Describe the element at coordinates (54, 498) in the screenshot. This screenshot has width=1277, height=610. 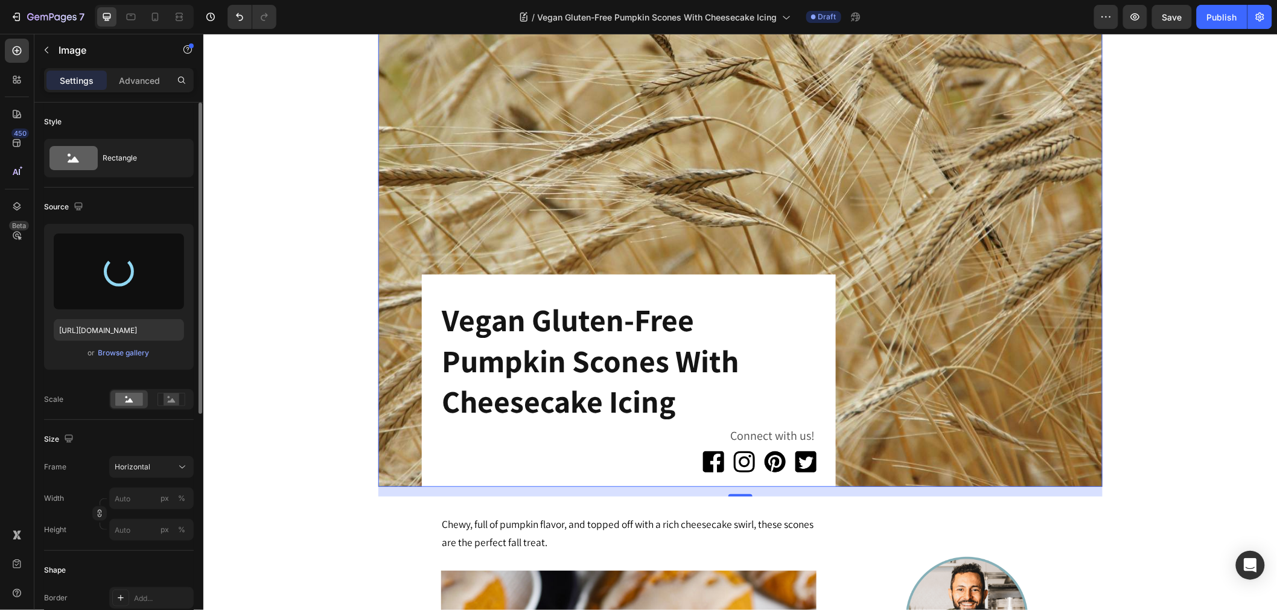
I see `label: Width` at that location.